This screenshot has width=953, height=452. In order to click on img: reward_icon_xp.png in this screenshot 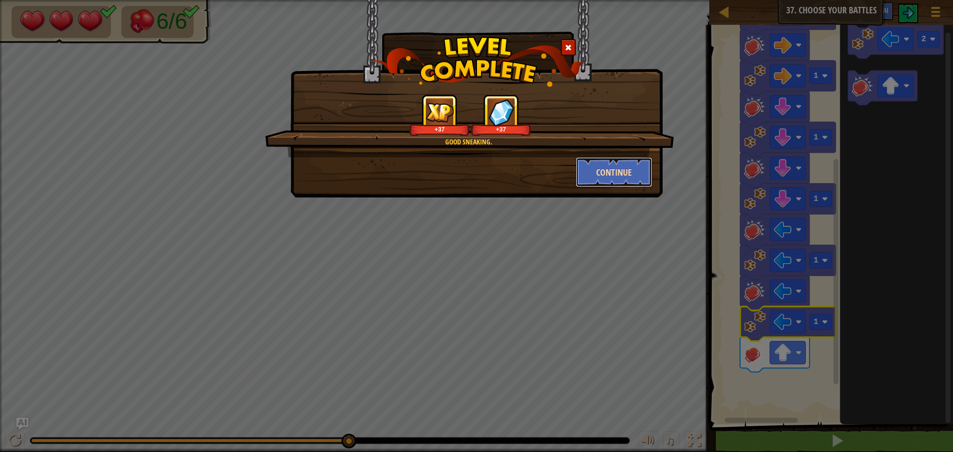, I will do `click(440, 112)`.